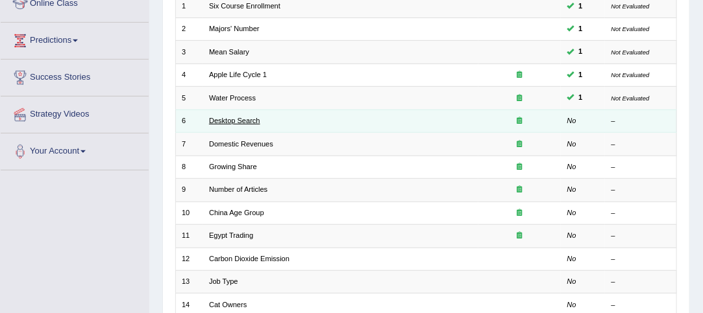  I want to click on td: 10, so click(189, 213).